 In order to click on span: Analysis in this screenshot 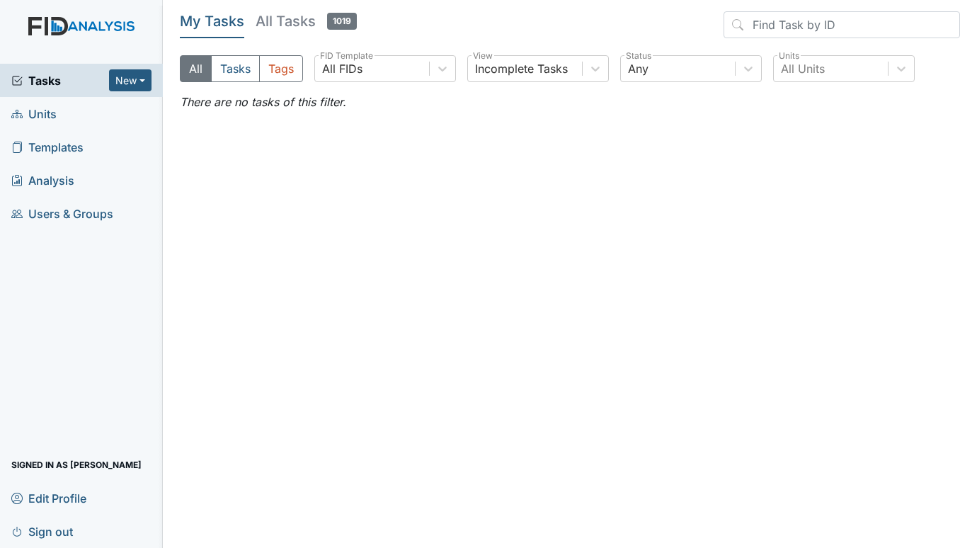, I will do `click(42, 180)`.